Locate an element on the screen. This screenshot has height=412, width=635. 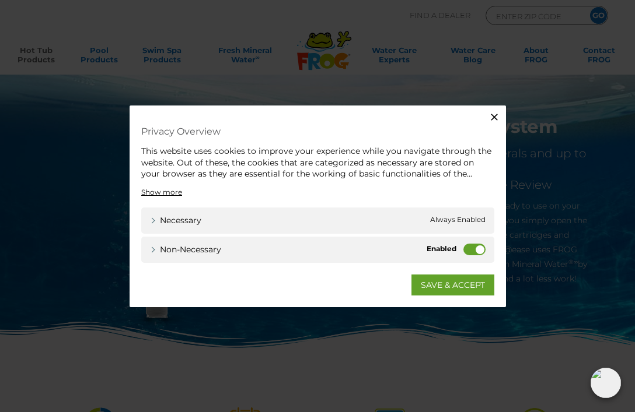
a: Non-necessary is located at coordinates (185, 249).